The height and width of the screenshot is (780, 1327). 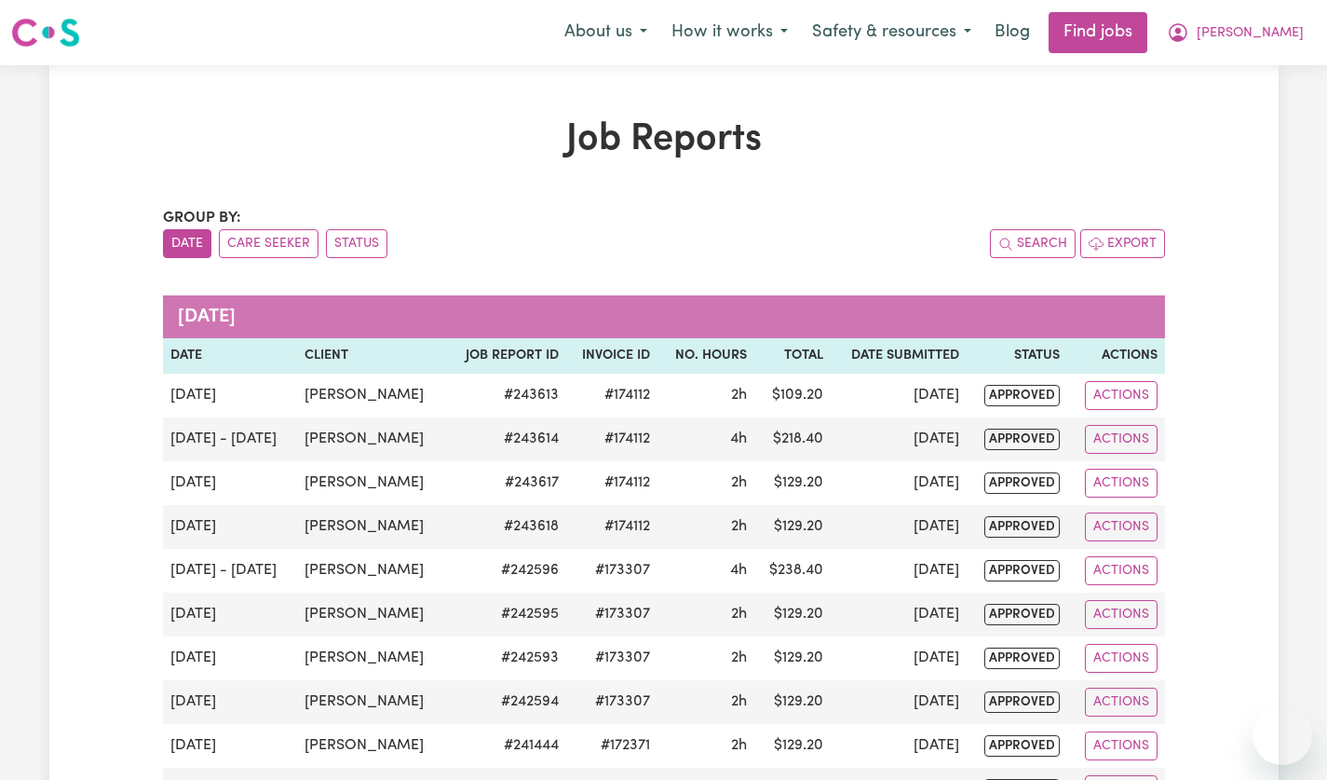 What do you see at coordinates (899, 356) in the screenshot?
I see `th: Date Submitted` at bounding box center [899, 356].